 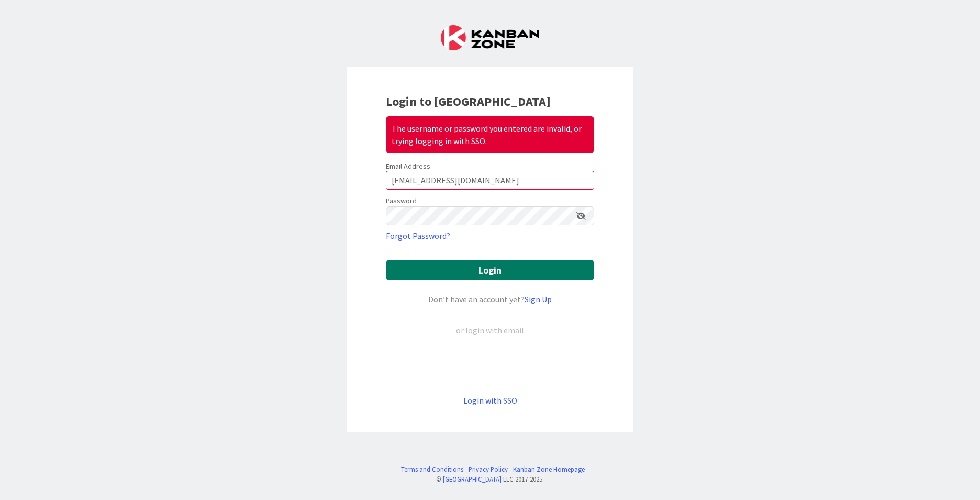 I want to click on div: or login with email, so click(x=490, y=330).